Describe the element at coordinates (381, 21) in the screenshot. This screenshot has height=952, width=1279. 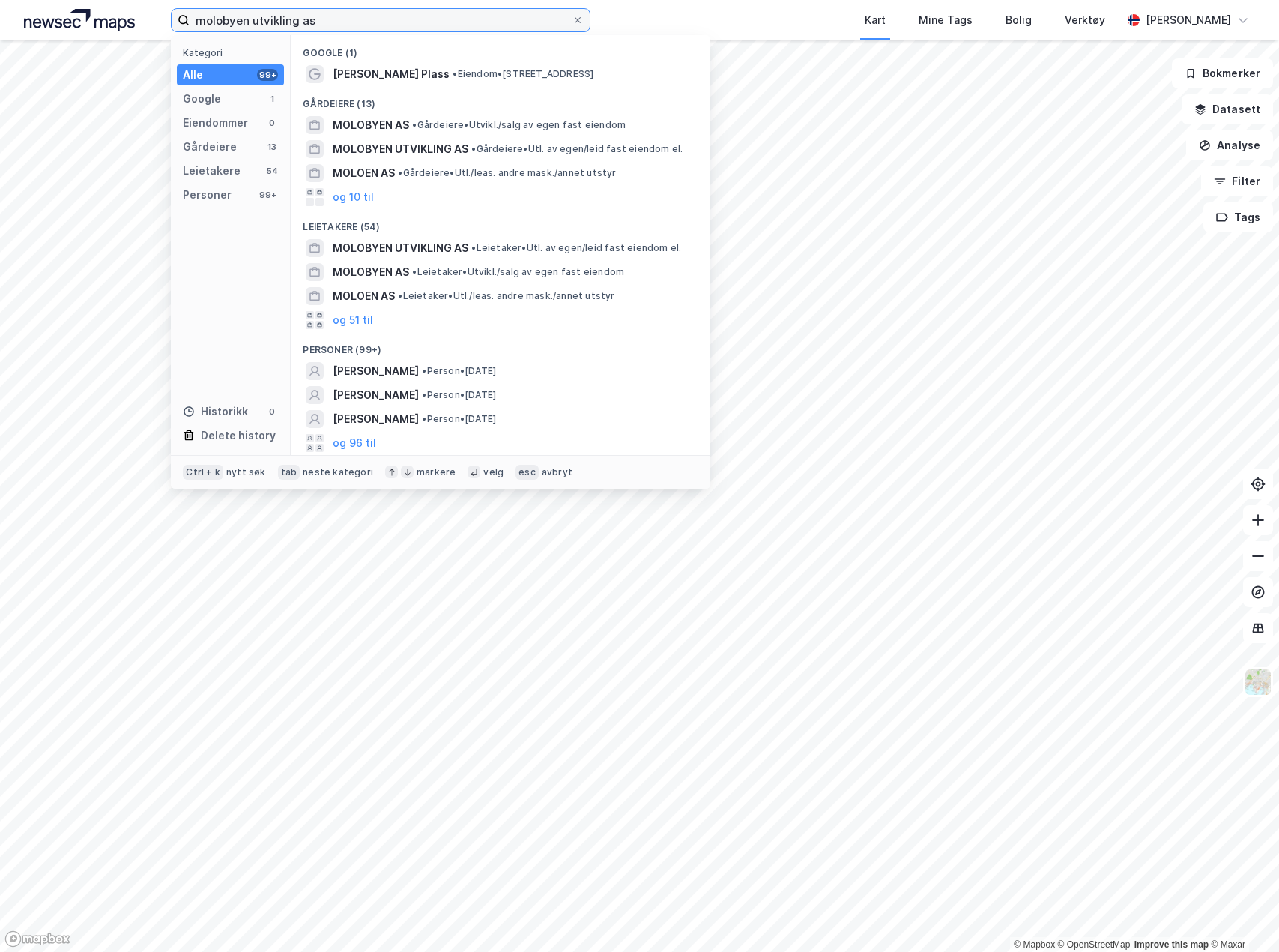
I see `input: Søk på adresse, matrikkel, gårdeiere, leietakere eller personer` at that location.